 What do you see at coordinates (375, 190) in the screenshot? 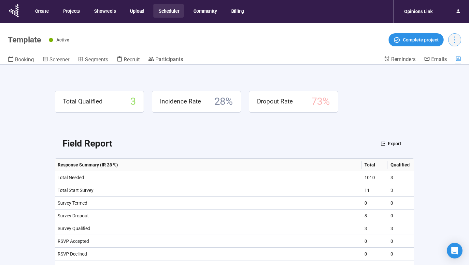
I see `td: 11` at bounding box center [375, 190].